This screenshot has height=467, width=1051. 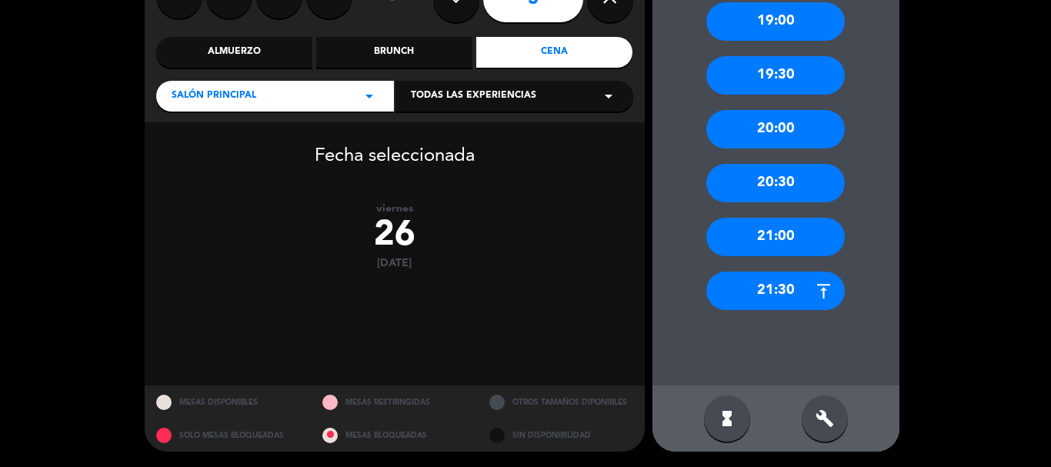 What do you see at coordinates (394, 435) in the screenshot?
I see `div: MESAS BLOQUEADAS` at bounding box center [394, 435].